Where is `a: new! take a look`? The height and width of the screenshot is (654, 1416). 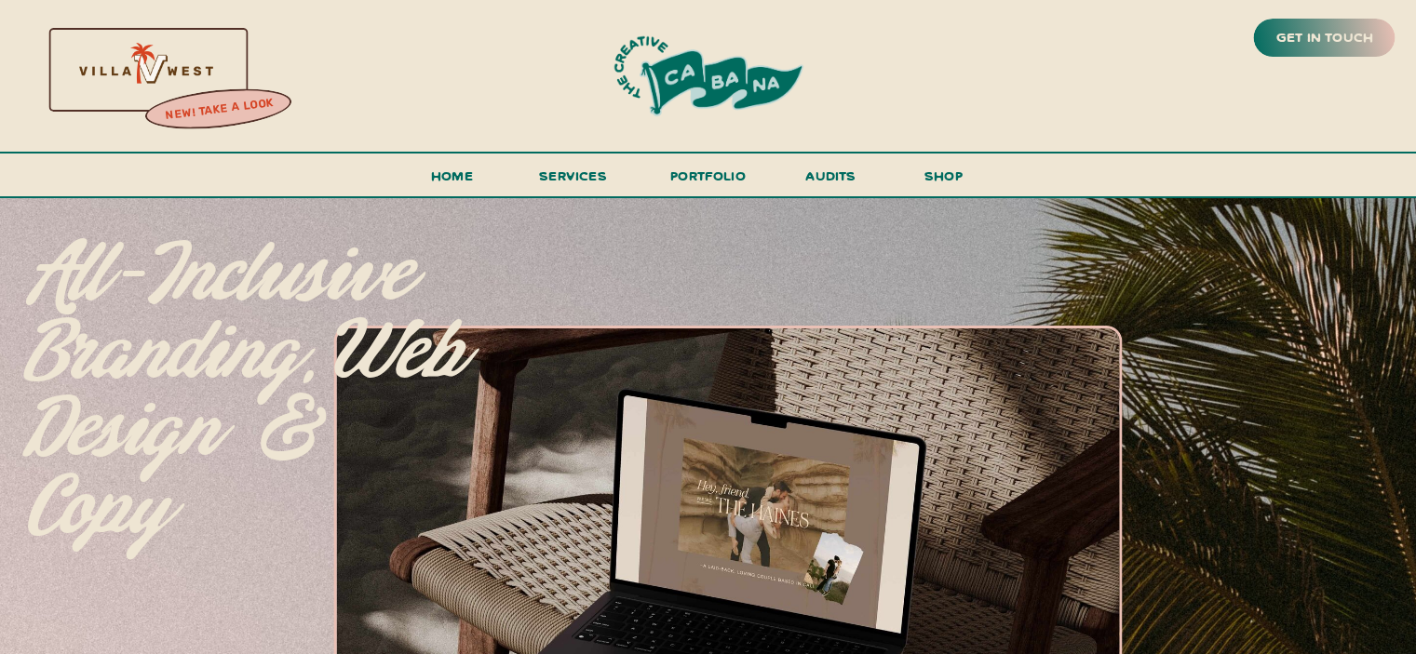
a: new! take a look is located at coordinates (219, 110).